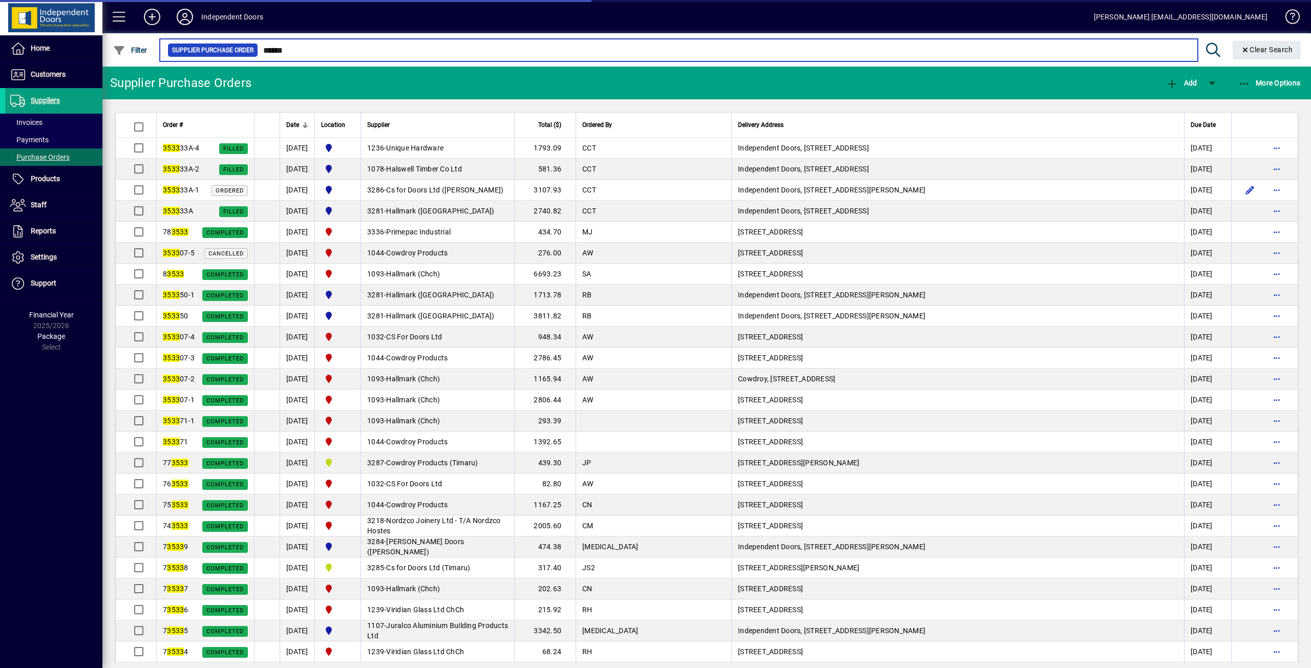 The height and width of the screenshot is (668, 1311). Describe the element at coordinates (205, 125) in the screenshot. I see `div: Order #` at that location.